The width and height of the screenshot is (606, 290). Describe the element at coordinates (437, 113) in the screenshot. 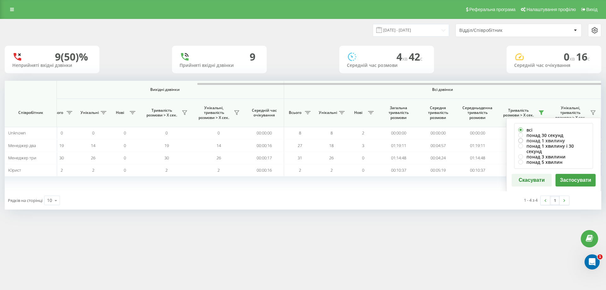

I see `span: Середня тривалість розмови` at that location.